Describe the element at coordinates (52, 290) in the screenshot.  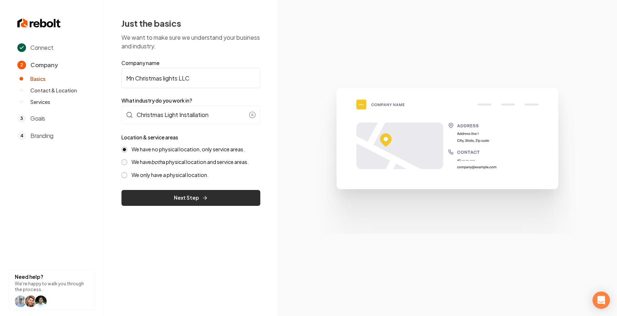
I see `button: Need help?We're happy to walk you through the process.help icon Willhelp icon Willhelp icon arwin` at that location.